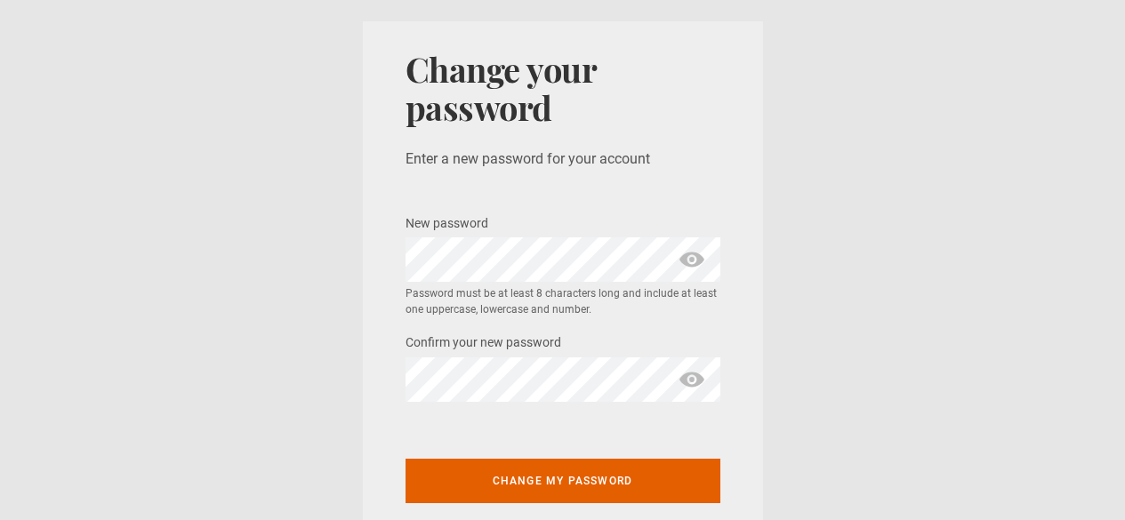 Image resolution: width=1125 pixels, height=520 pixels. I want to click on h1: Change your password, so click(563, 88).